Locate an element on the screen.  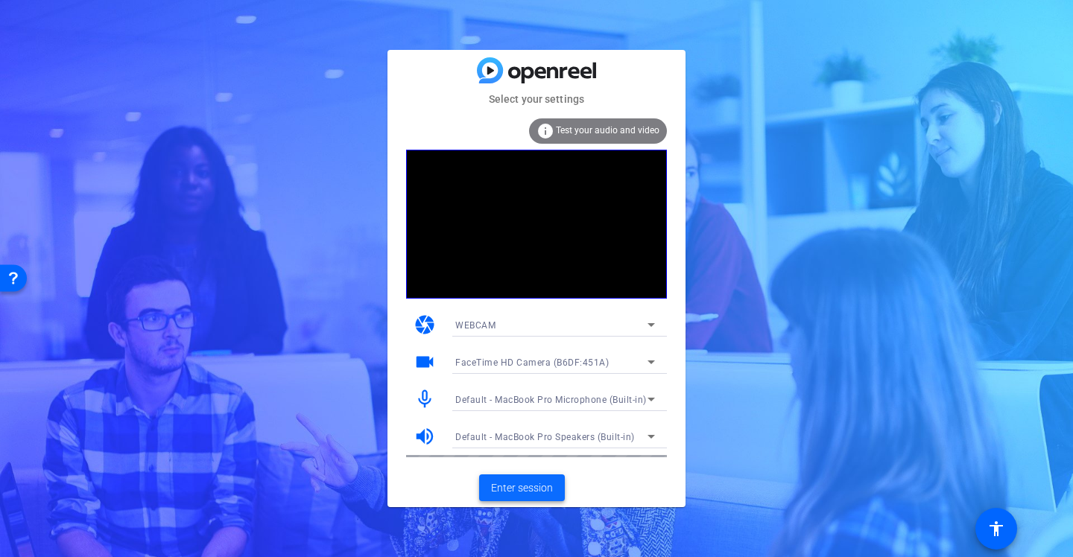
span: Default - MacBook Pro Microphone (Built-in) is located at coordinates (551, 400).